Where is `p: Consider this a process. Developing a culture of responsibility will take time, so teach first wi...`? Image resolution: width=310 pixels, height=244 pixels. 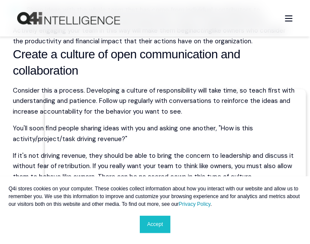 p: Consider this a process. Developing a culture of responsibility will take time, so teach first wi... is located at coordinates (155, 101).